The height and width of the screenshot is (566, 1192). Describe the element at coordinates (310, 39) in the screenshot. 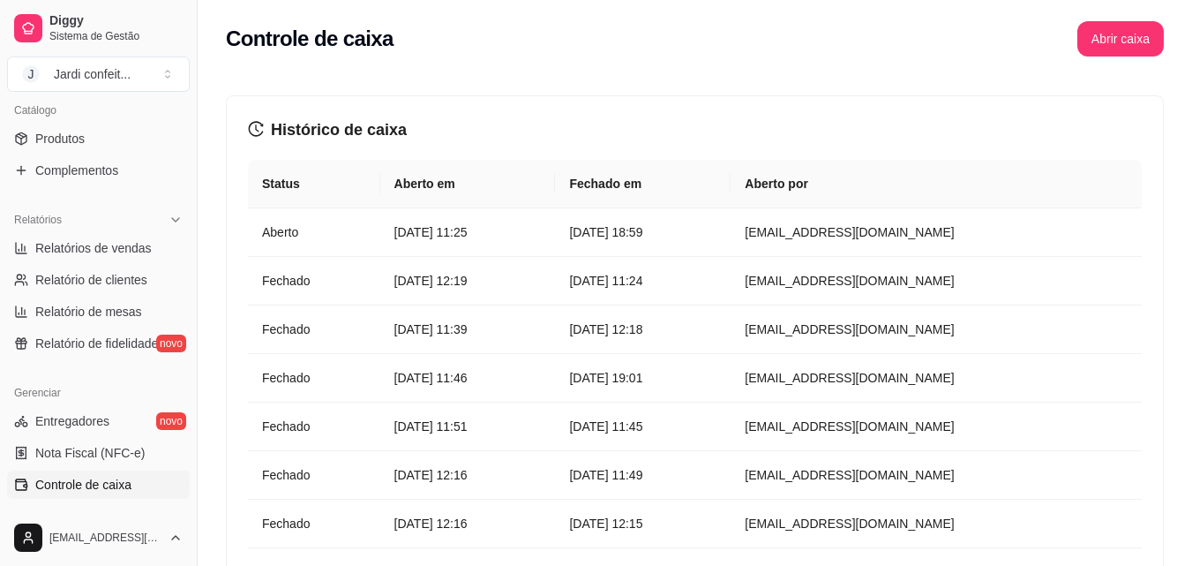

I see `h2: Controle de caixa` at that location.